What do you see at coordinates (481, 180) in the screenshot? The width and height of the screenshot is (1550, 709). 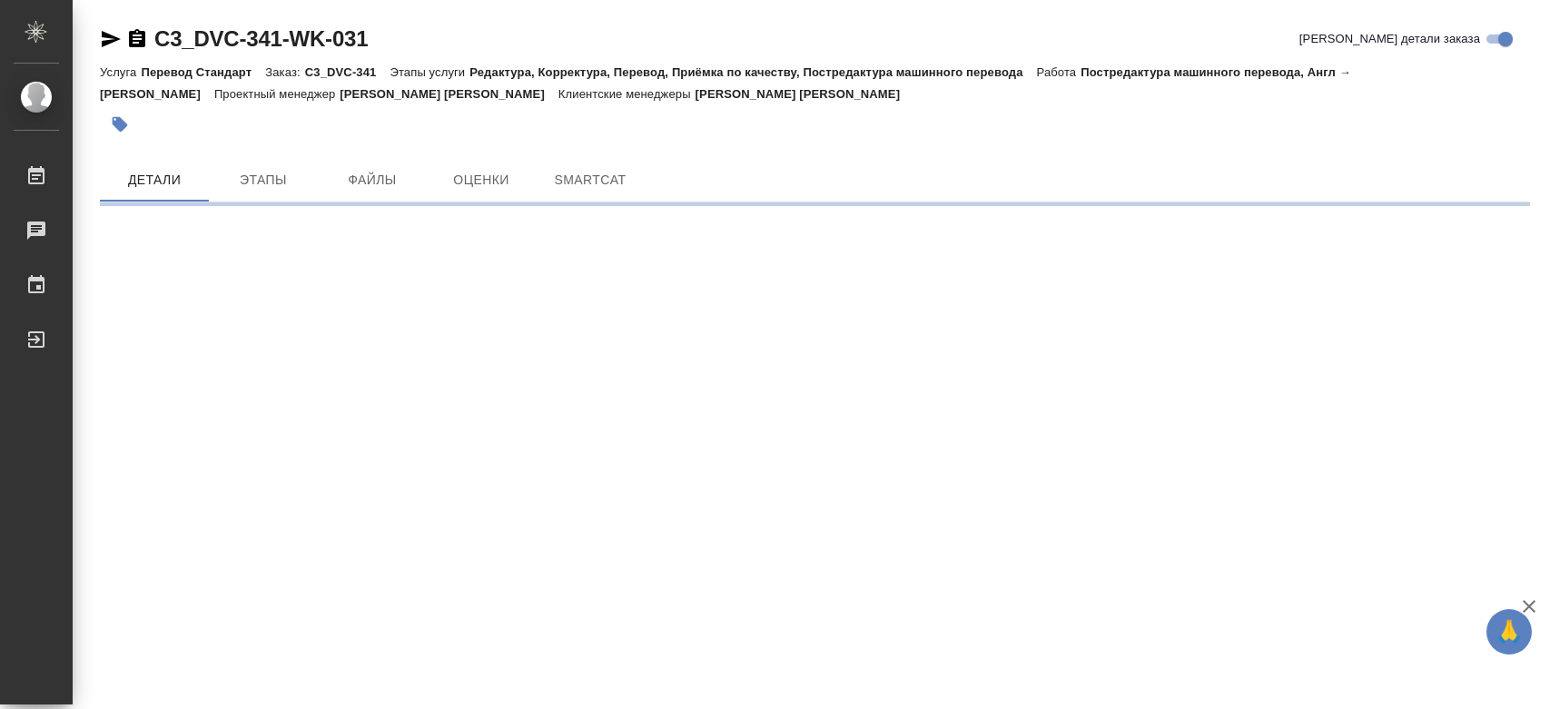 I see `span: Оценки` at bounding box center [481, 180].